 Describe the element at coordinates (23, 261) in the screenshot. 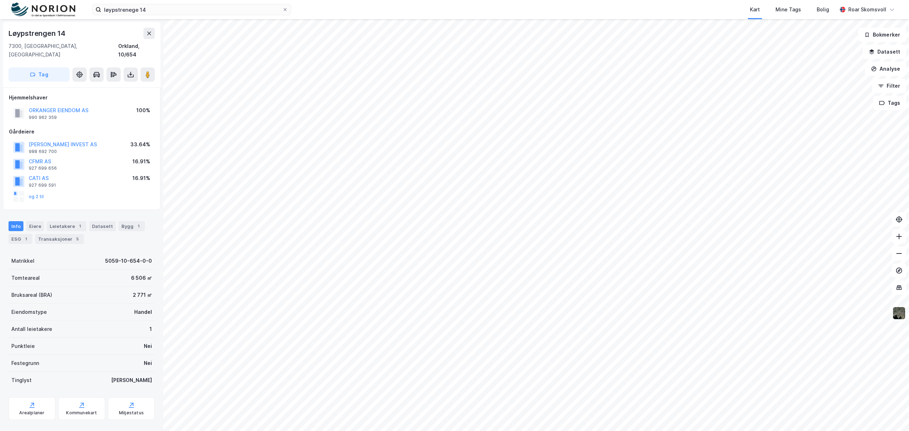

I see `div: Matrikkel` at that location.